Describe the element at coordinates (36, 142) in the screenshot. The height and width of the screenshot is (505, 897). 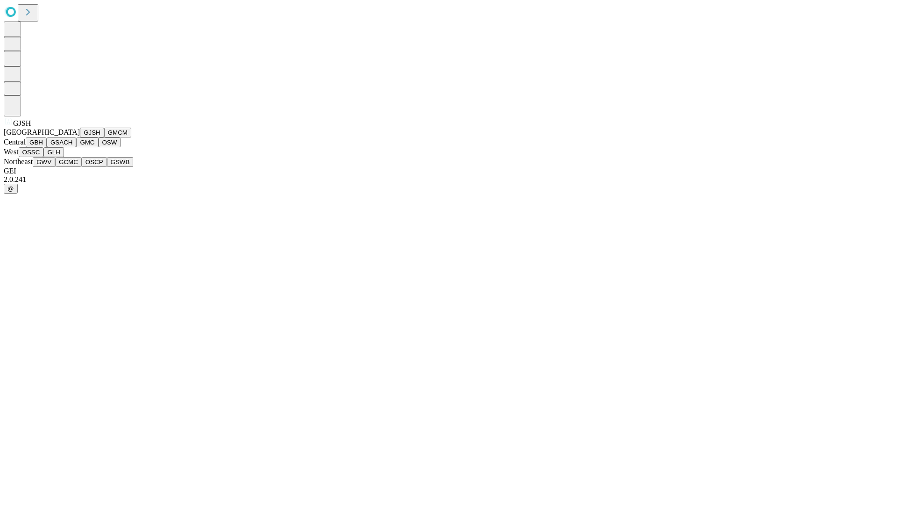
I see `button: GBH` at that location.